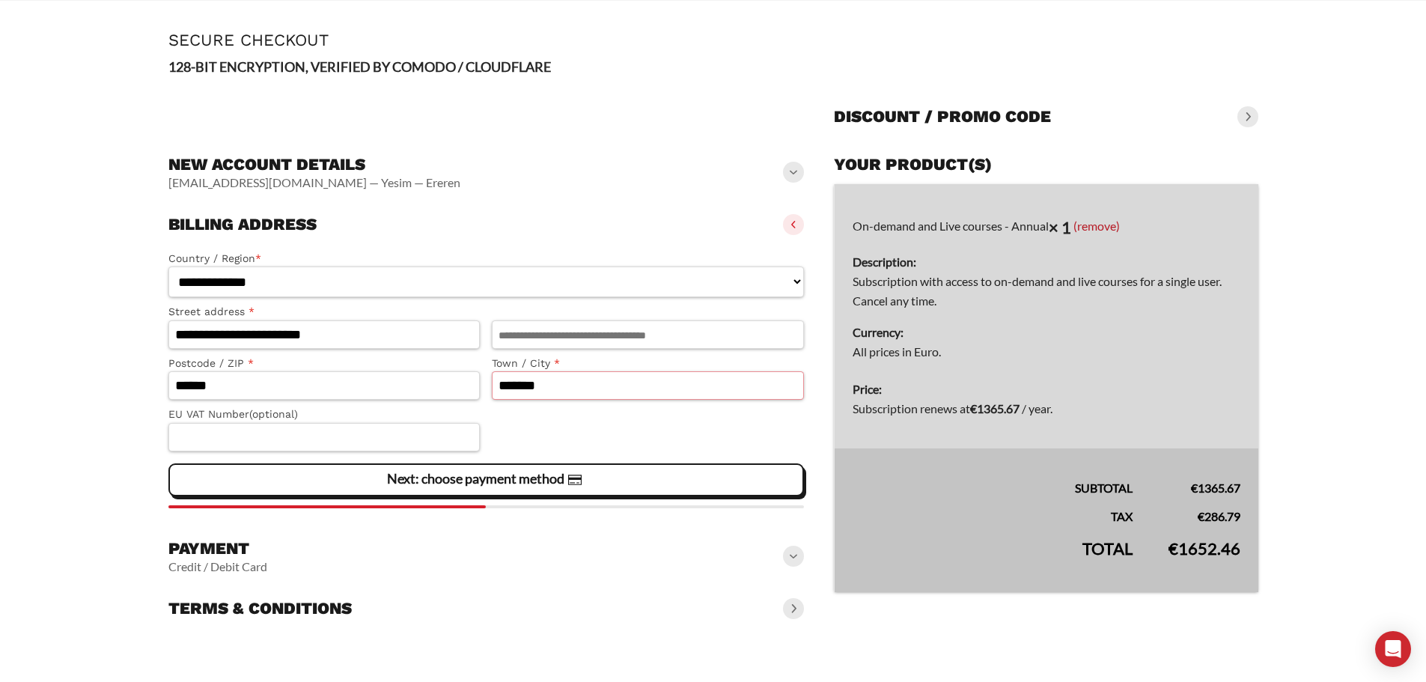 The image size is (1426, 682). I want to click on div: Open Intercom Messenger, so click(1393, 649).